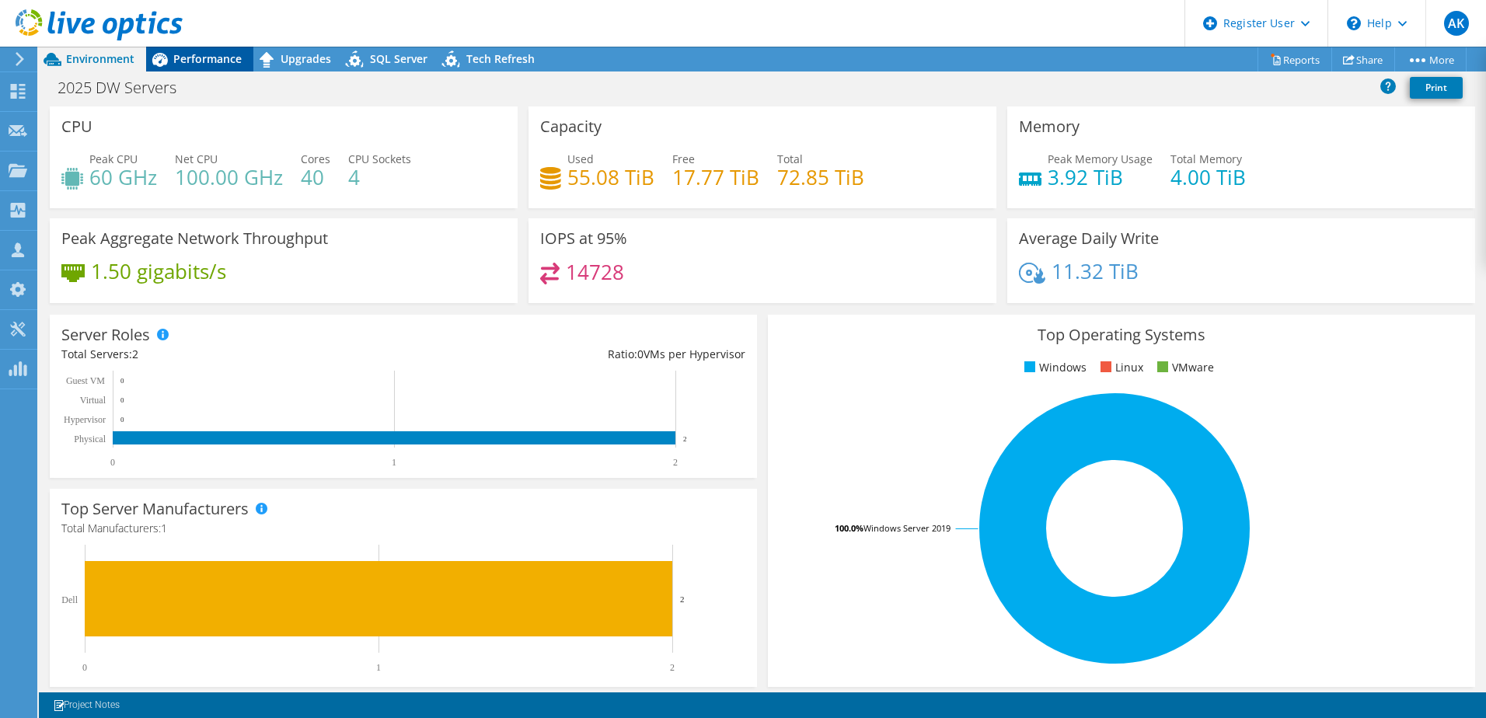 This screenshot has width=1486, height=718. What do you see at coordinates (641, 354) in the screenshot?
I see `span: 0` at bounding box center [641, 354].